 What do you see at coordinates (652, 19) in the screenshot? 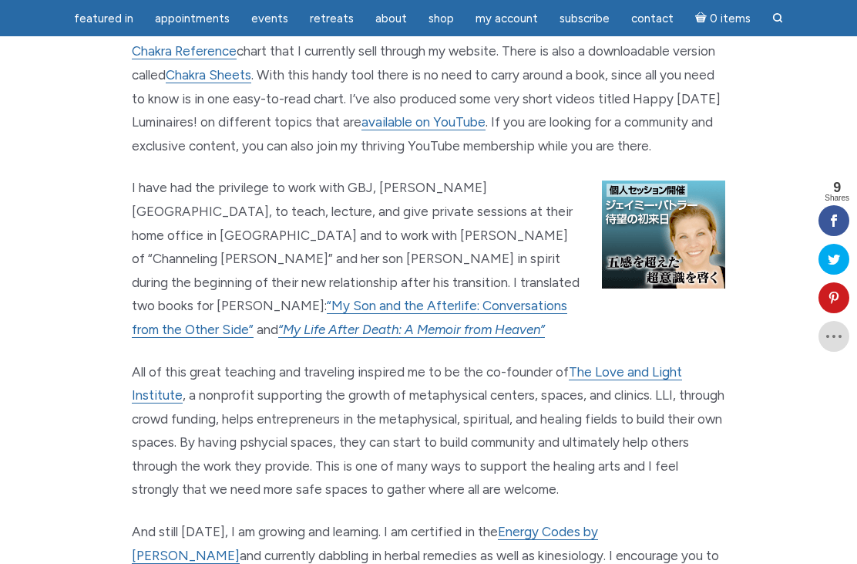
I see `span: Contact` at bounding box center [652, 19].